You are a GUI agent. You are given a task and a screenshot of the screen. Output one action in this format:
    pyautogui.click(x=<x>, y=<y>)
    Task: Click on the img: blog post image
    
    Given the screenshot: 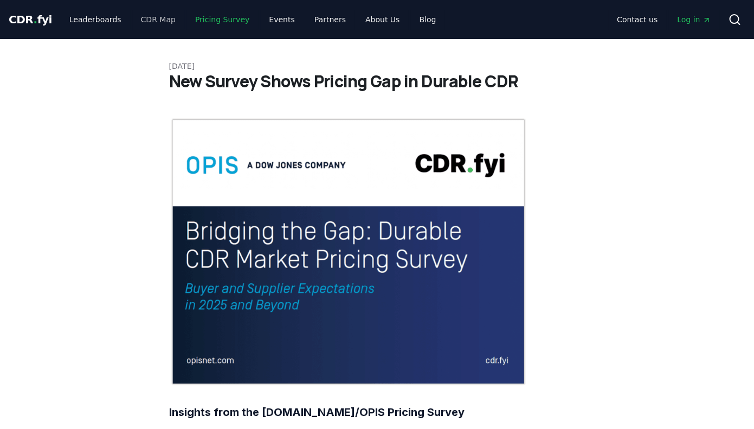 What is the action you would take?
    pyautogui.click(x=349, y=252)
    